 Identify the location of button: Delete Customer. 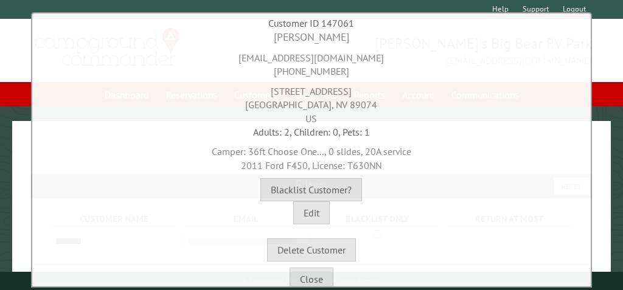
(312, 250).